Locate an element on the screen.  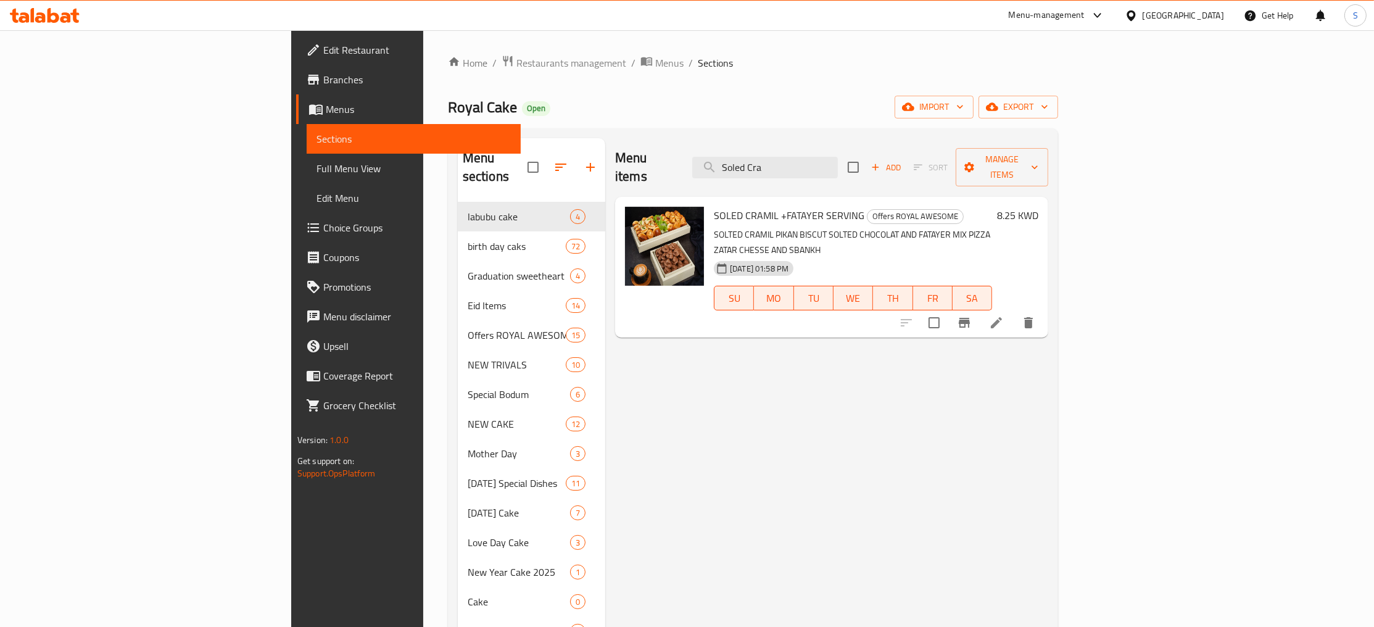
a: Full Menu View is located at coordinates (413, 168).